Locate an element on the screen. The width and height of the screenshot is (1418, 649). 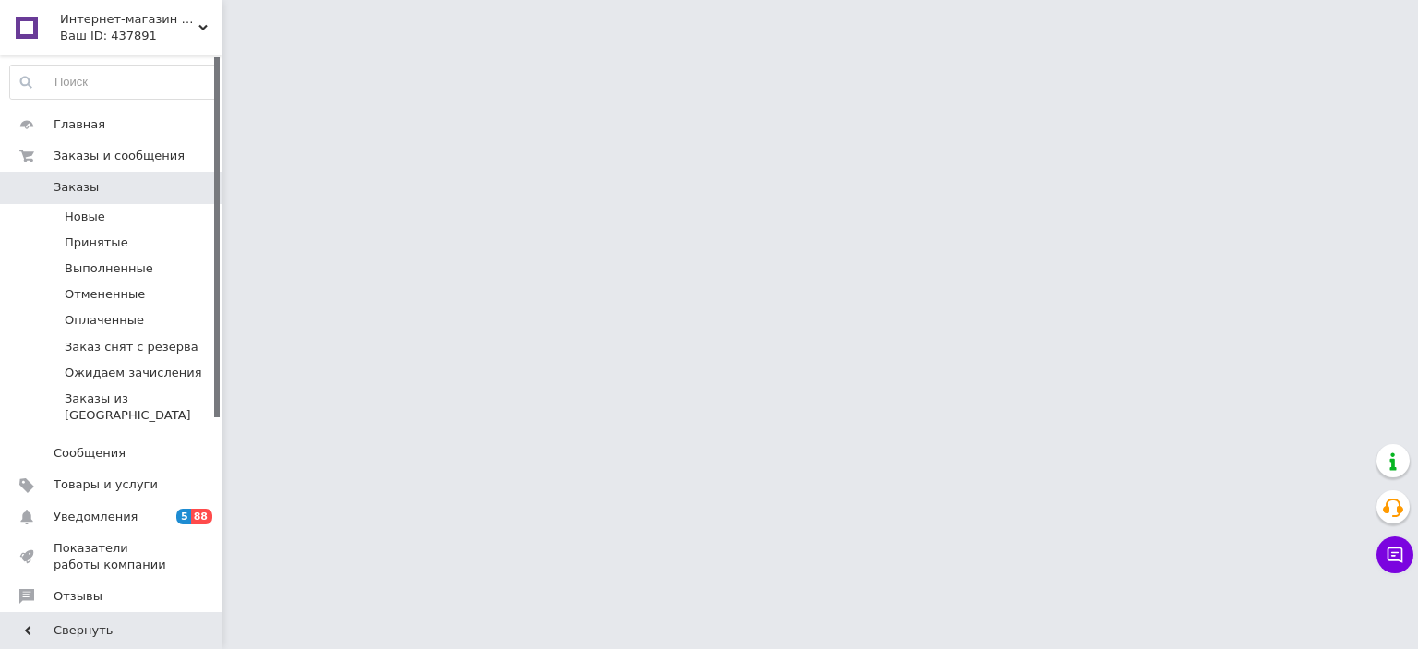
span: Заказы и сообщения is located at coordinates (119, 156).